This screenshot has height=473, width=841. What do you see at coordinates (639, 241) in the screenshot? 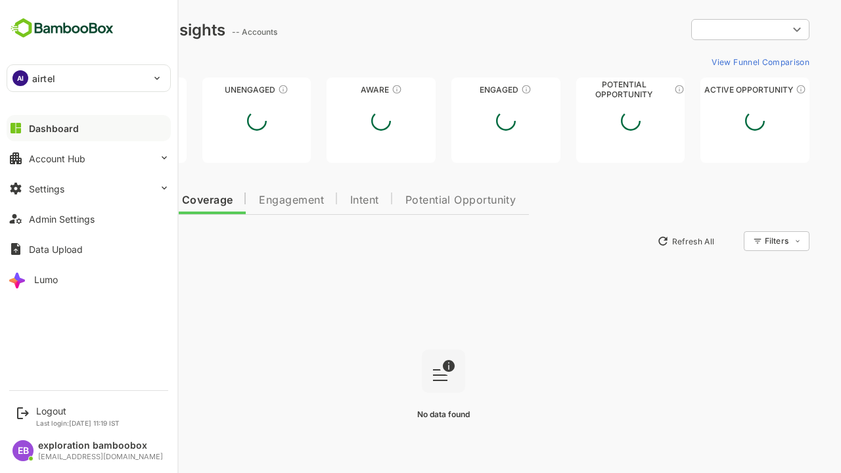
I see `button: Refresh All` at bounding box center [639, 241].